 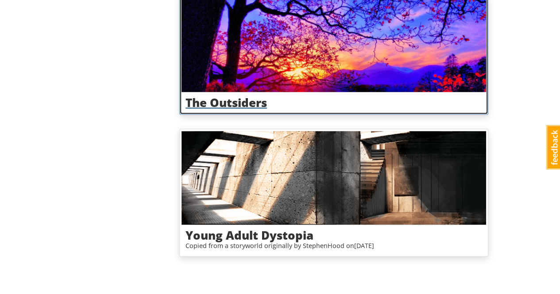 I want to click on h3: The Outsiders, so click(x=334, y=102).